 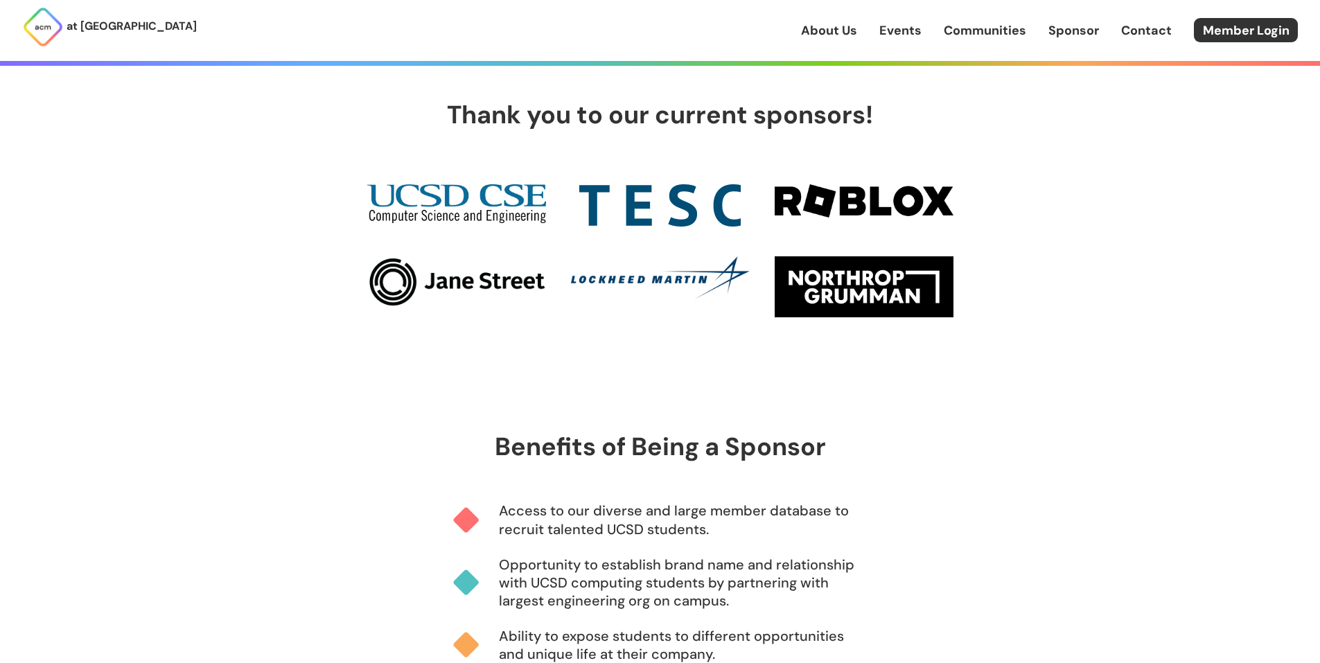 I want to click on img: Northrop Grumman, so click(x=864, y=287).